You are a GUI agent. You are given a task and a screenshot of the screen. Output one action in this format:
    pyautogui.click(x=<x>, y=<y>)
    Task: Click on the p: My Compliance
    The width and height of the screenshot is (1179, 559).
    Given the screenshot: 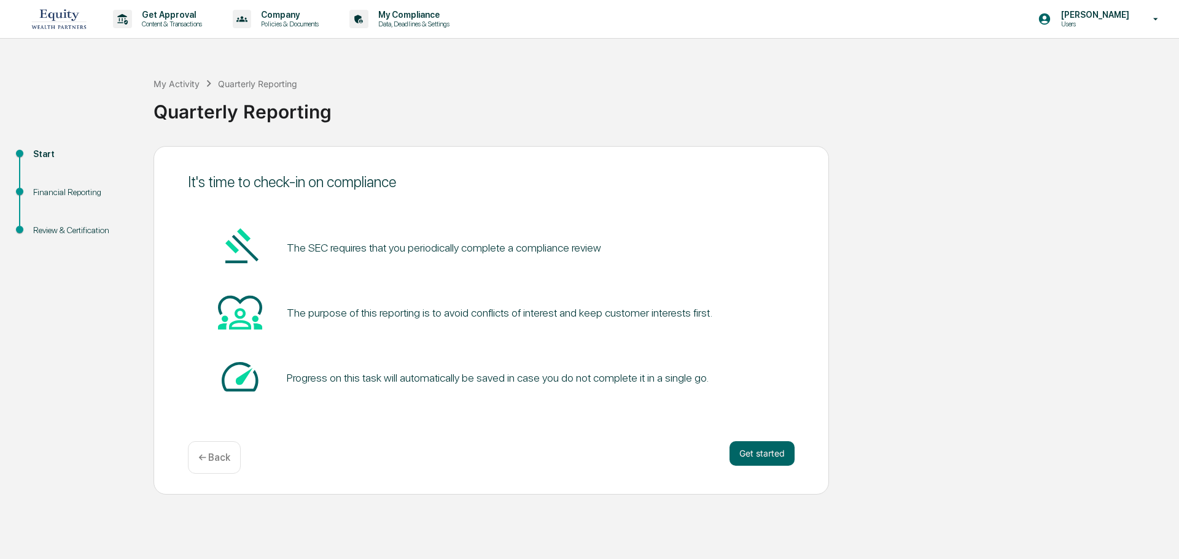 What is the action you would take?
    pyautogui.click(x=412, y=15)
    